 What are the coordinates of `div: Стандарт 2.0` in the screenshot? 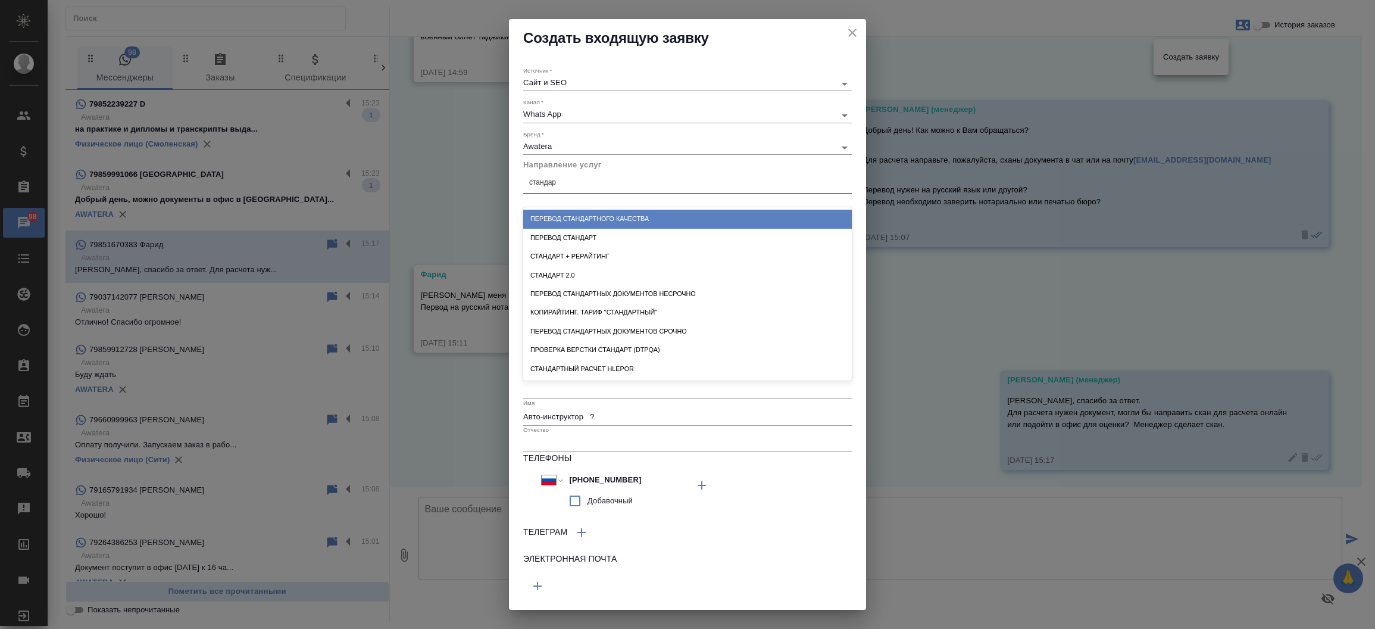 It's located at (688, 275).